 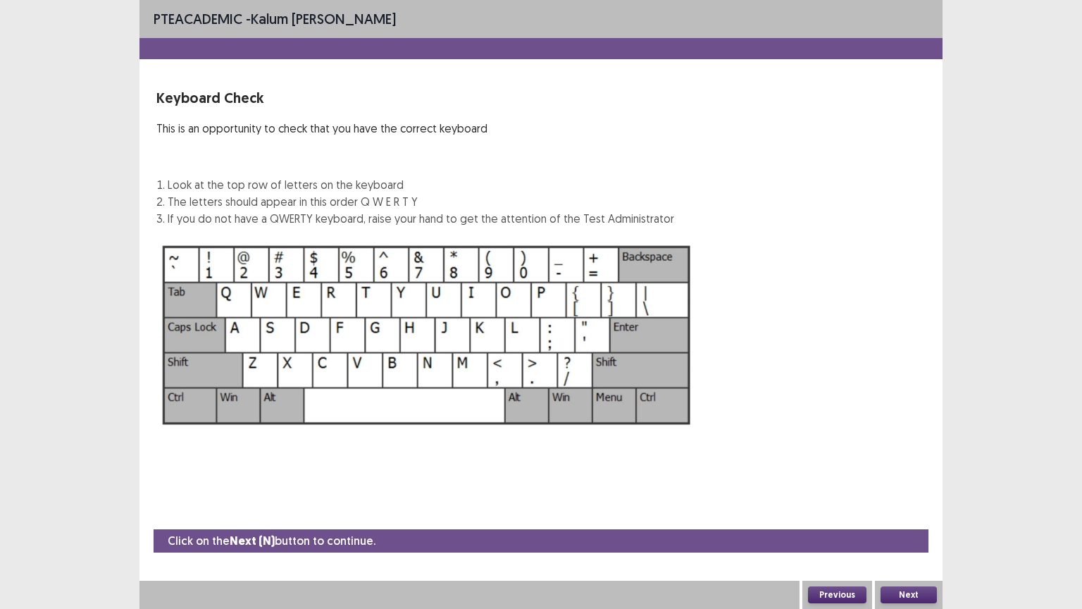 What do you see at coordinates (427, 335) in the screenshot?
I see `img: Keyboard Image` at bounding box center [427, 335].